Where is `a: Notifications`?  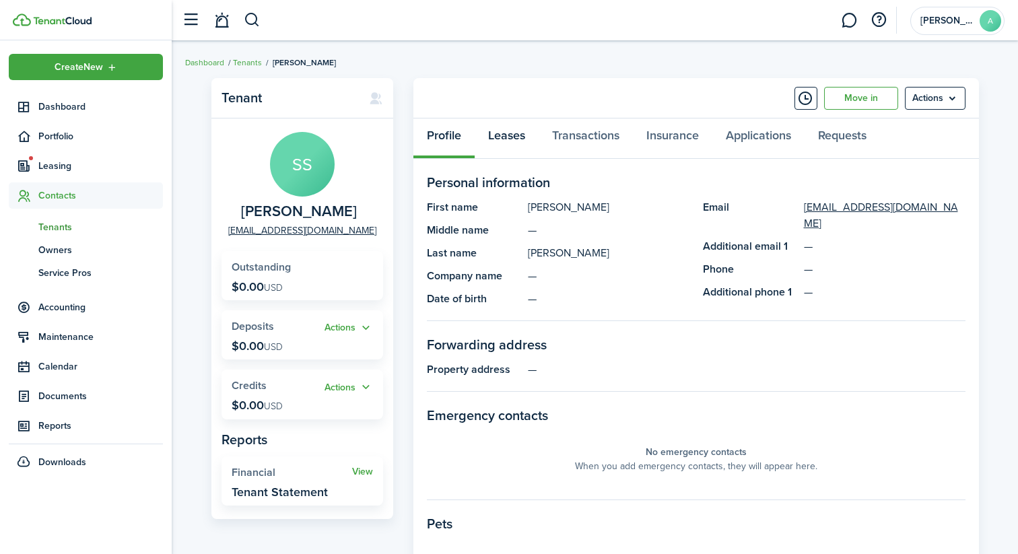
a: Notifications is located at coordinates (222, 20).